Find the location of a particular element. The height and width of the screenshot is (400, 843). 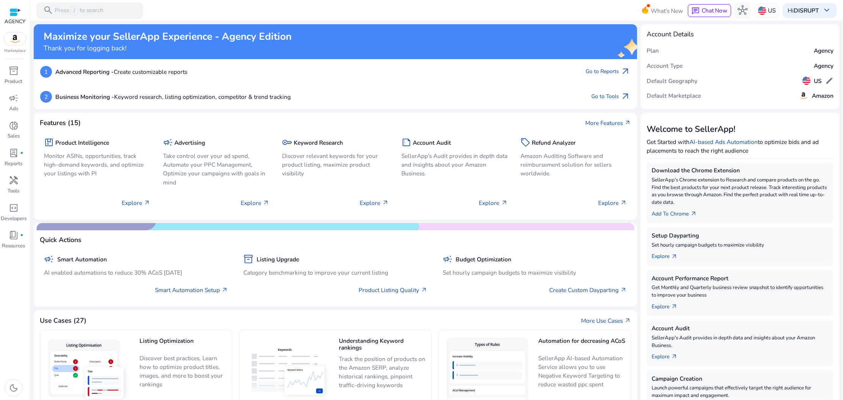

span: package is located at coordinates (49, 142).